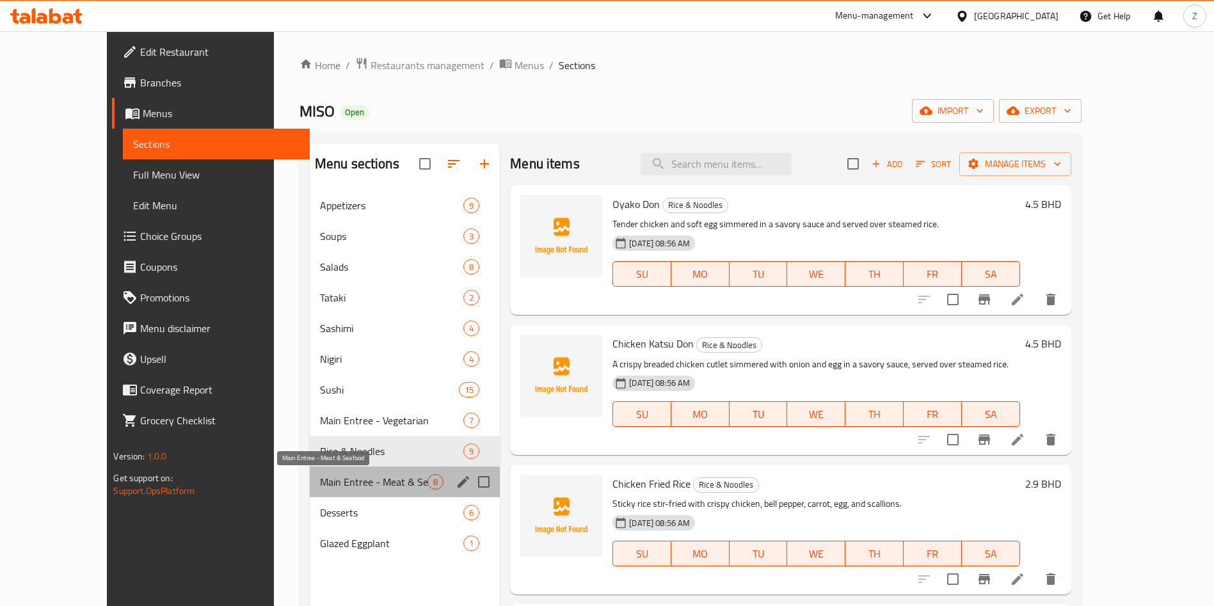  What do you see at coordinates (404, 374) in the screenshot?
I see `nav: Menu sections` at bounding box center [404, 374].